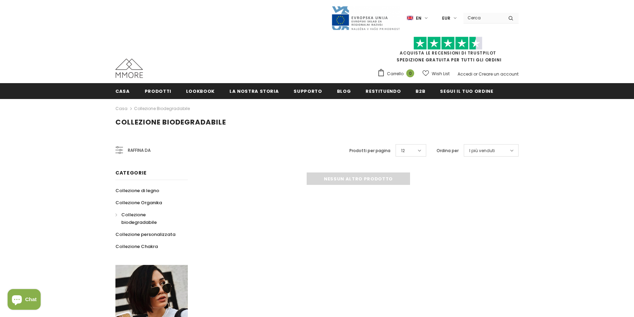  What do you see at coordinates (139, 150) in the screenshot?
I see `span: Raffina da` at bounding box center [139, 150].